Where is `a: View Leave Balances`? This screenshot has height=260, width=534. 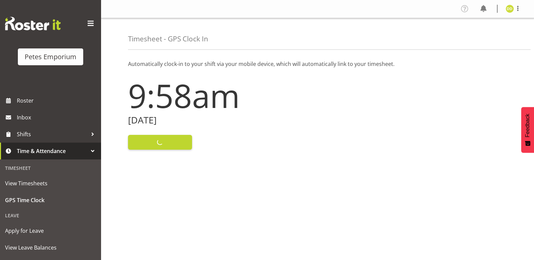 a: View Leave Balances is located at coordinates (50, 248).